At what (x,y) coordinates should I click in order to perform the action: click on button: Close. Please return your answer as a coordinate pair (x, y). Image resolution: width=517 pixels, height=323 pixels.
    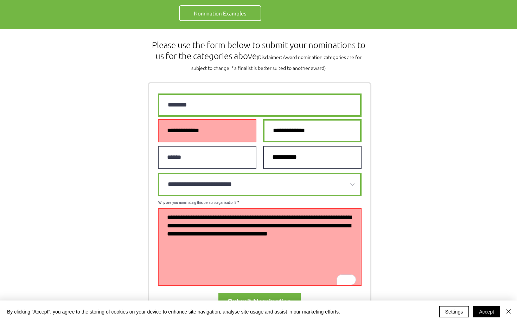
    Looking at the image, I should click on (508, 312).